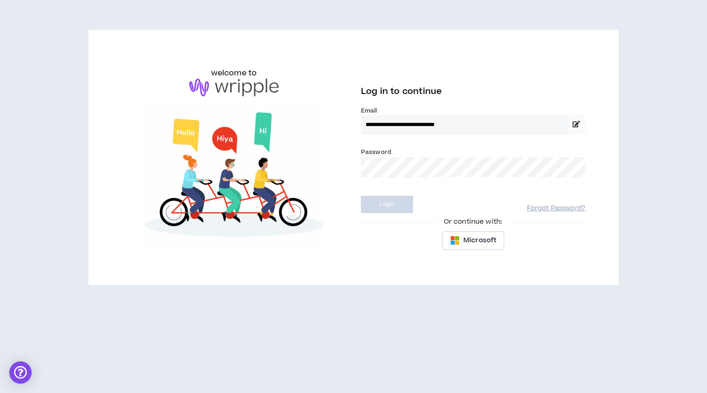  I want to click on img: Welcome to Wripple, so click(234, 177).